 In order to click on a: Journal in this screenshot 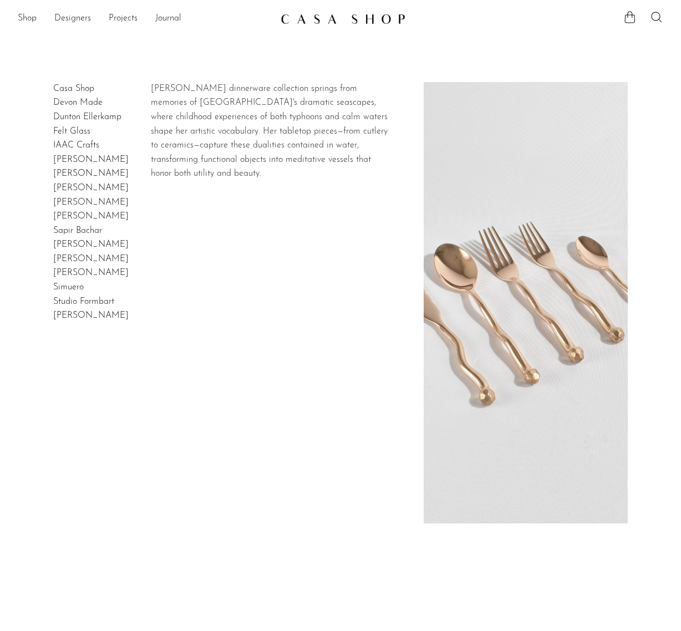, I will do `click(168, 19)`.